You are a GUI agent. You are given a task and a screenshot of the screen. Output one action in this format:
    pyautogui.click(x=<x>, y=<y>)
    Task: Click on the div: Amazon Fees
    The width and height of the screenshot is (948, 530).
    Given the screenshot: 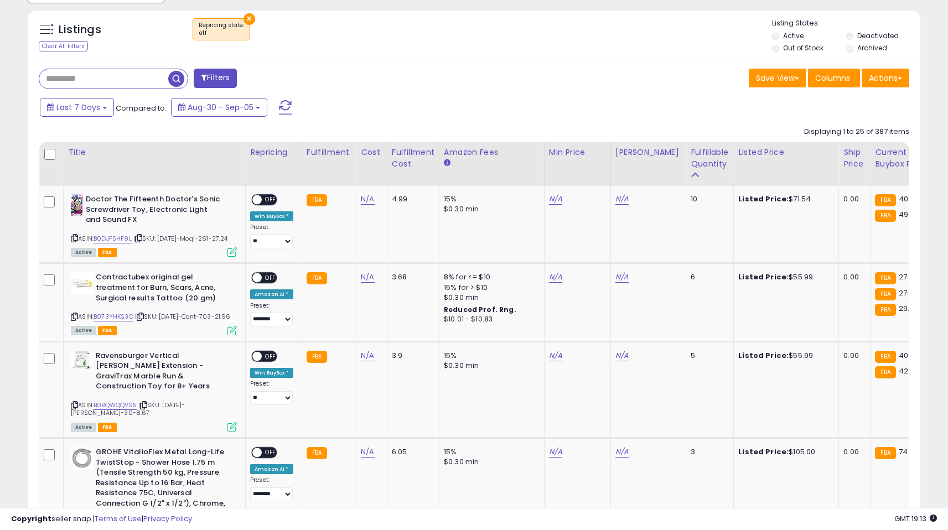 What is the action you would take?
    pyautogui.click(x=492, y=152)
    